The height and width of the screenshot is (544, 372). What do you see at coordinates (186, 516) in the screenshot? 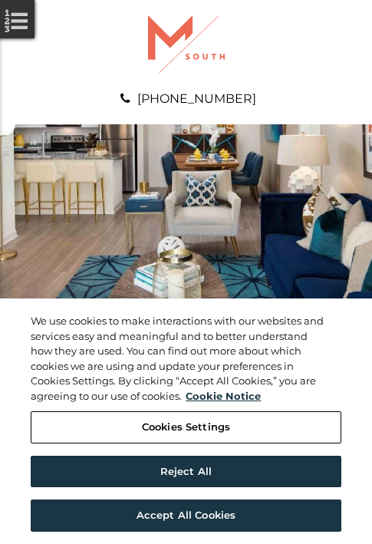
I see `button: Accept All Cookies` at bounding box center [186, 516].